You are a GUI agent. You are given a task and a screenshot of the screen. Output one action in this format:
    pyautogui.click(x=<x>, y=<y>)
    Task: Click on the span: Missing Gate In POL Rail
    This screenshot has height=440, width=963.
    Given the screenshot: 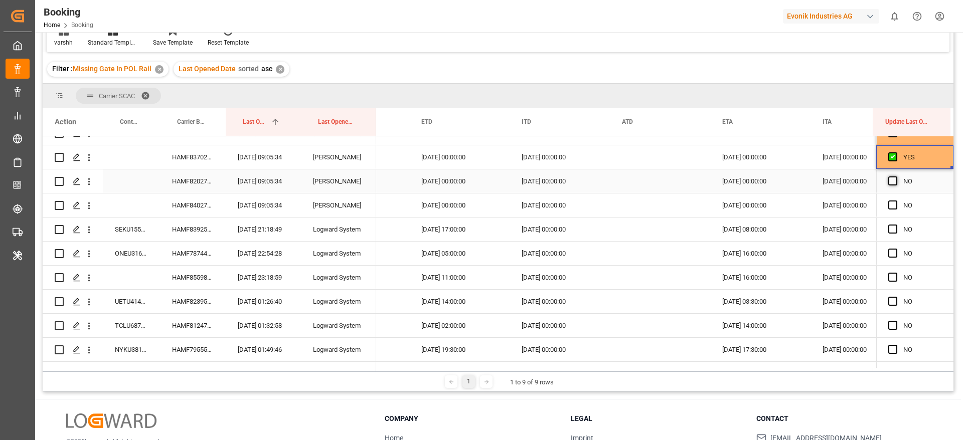 What is the action you would take?
    pyautogui.click(x=112, y=69)
    